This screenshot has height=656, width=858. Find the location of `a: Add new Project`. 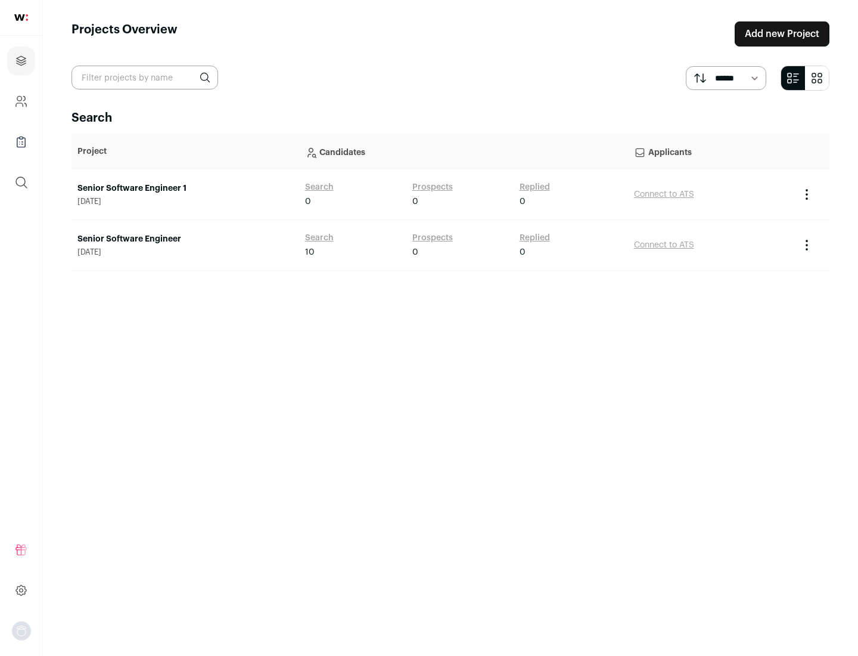

a: Add new Project is located at coordinates (782, 34).